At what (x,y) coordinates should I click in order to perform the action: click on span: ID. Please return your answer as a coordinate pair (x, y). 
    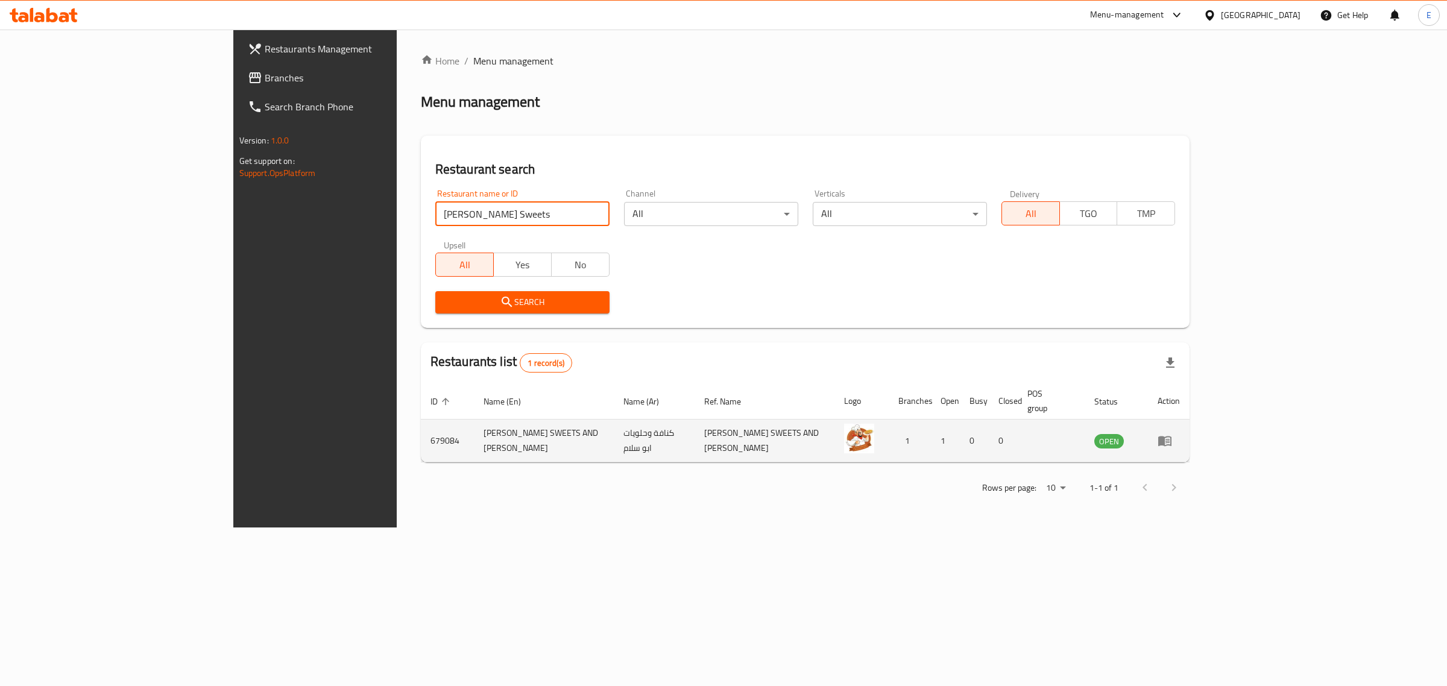
    Looking at the image, I should click on (442, 401).